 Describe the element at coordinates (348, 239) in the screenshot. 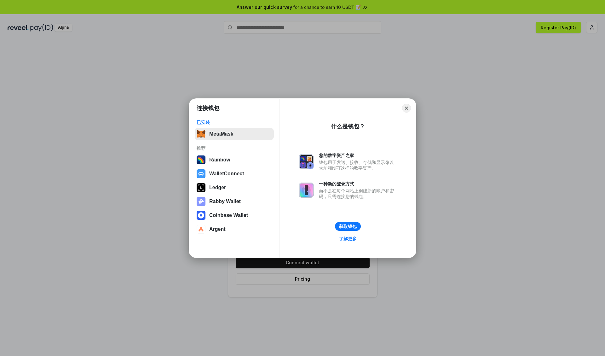

I see `a: 了解更多` at that location.